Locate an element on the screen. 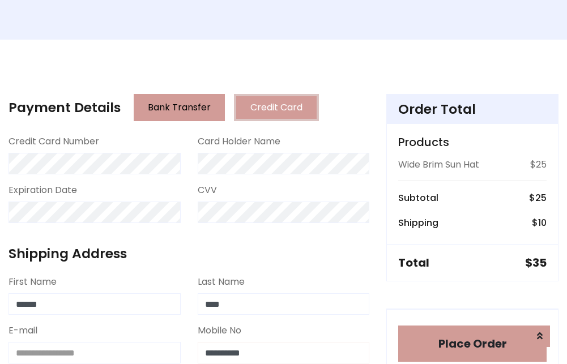 The height and width of the screenshot is (364, 567). p: $25 is located at coordinates (538, 165).